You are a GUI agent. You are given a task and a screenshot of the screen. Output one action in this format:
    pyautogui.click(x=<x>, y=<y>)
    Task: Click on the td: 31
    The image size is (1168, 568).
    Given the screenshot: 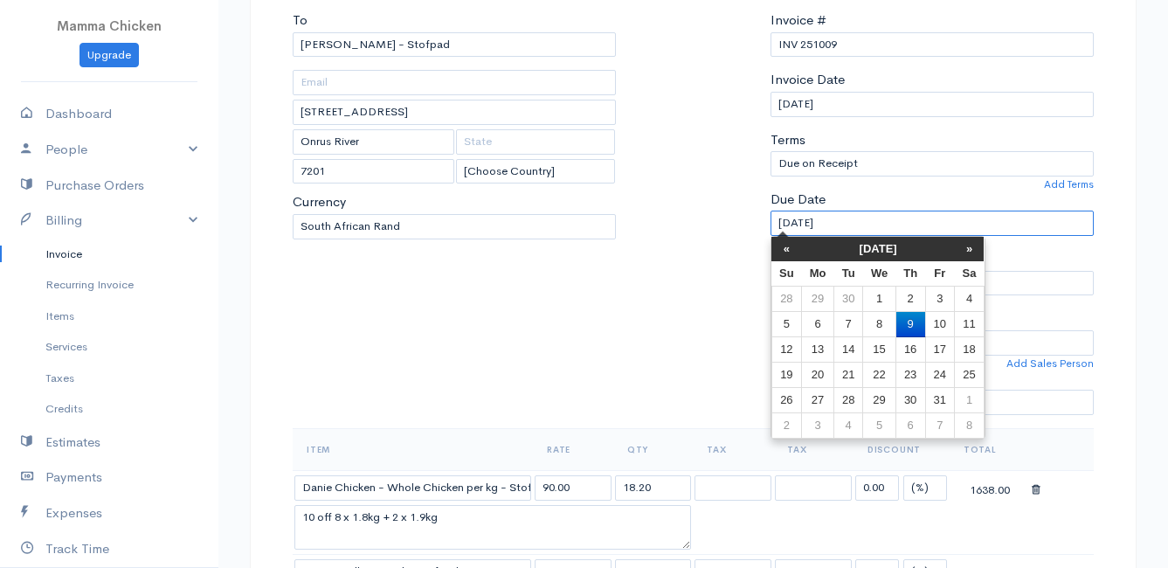 What is the action you would take?
    pyautogui.click(x=939, y=400)
    